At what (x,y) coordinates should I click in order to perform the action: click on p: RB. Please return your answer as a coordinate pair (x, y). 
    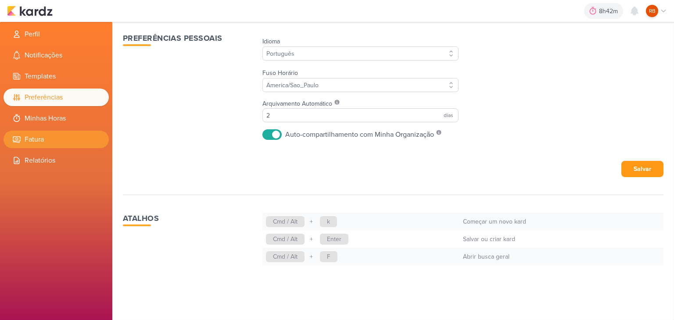
    Looking at the image, I should click on (652, 11).